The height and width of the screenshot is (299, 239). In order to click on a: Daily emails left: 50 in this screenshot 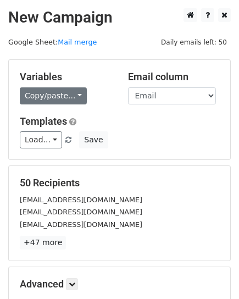, I will do `click(194, 42)`.